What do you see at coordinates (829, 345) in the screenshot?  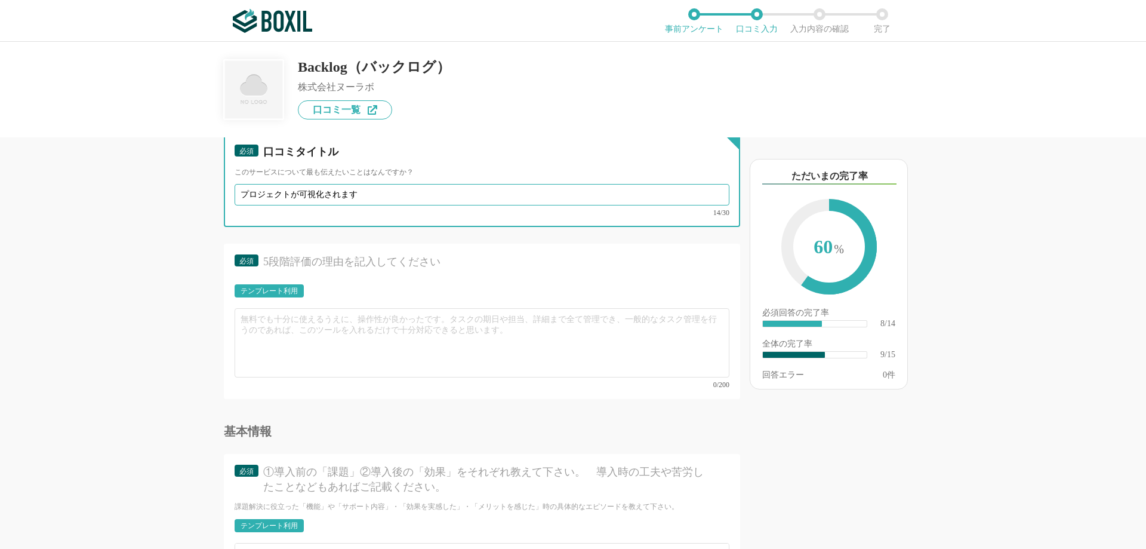 I see `div: 全体の完了率` at bounding box center [829, 345].